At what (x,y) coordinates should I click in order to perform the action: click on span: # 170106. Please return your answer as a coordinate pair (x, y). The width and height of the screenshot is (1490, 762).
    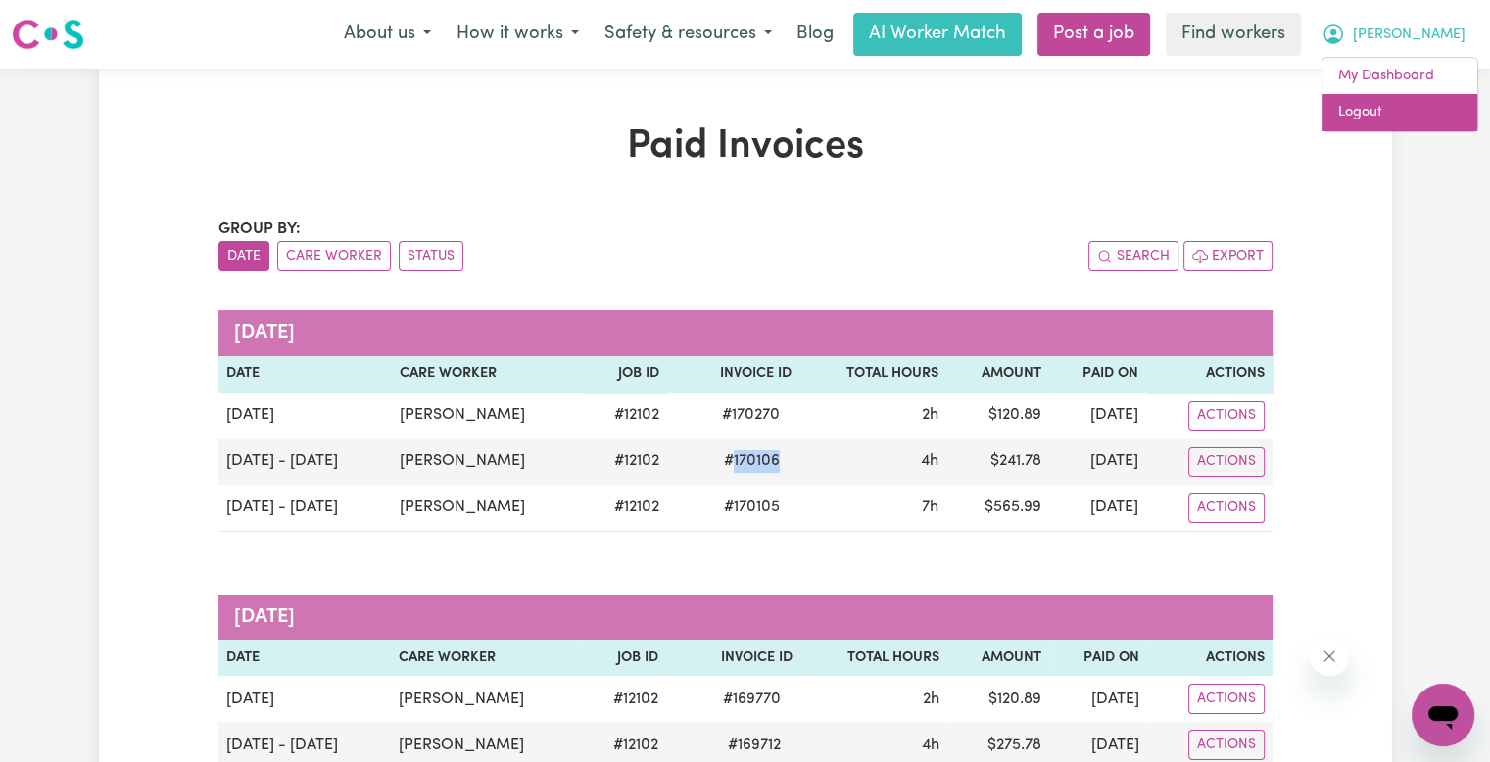
    Looking at the image, I should click on (752, 462).